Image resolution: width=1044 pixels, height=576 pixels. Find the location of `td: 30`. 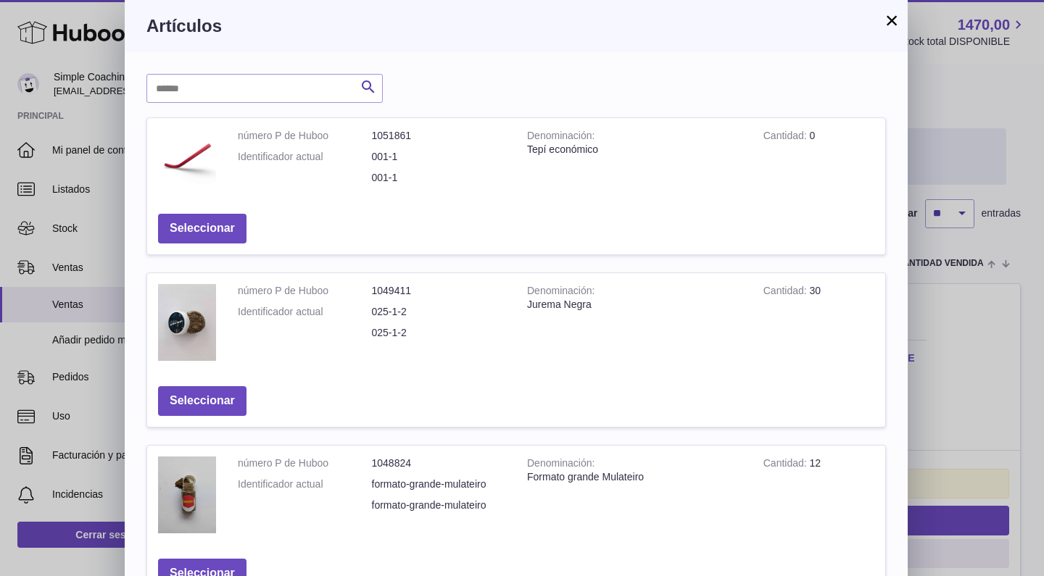

td: 30 is located at coordinates (818, 324).